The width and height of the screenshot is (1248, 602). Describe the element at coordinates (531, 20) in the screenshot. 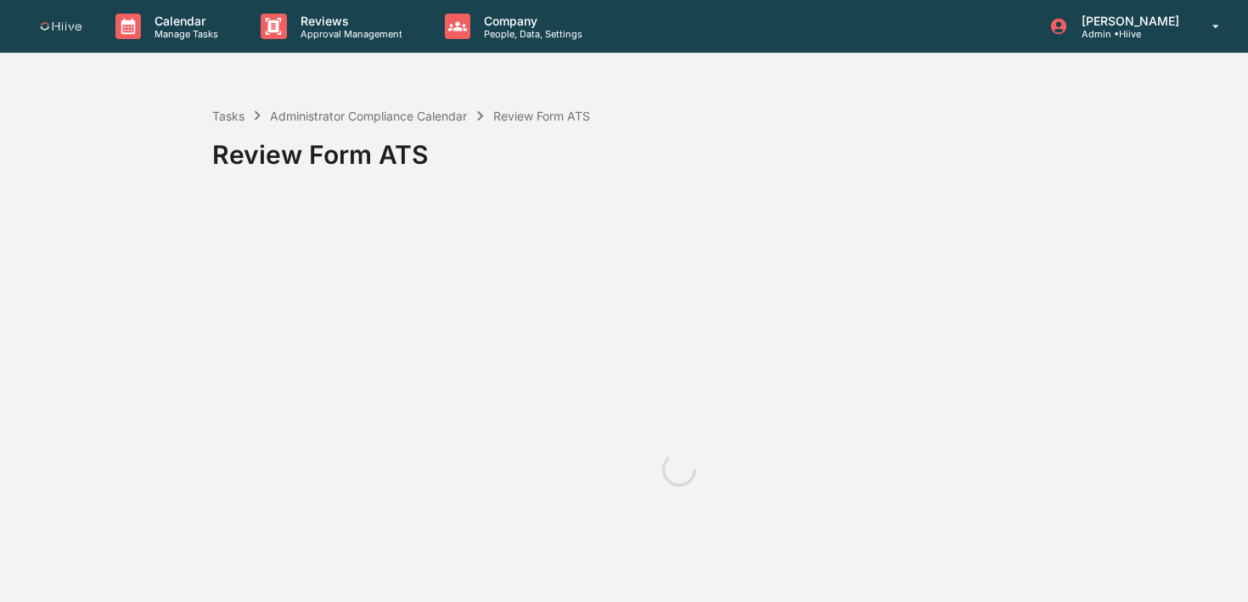

I see `p: Company` at that location.